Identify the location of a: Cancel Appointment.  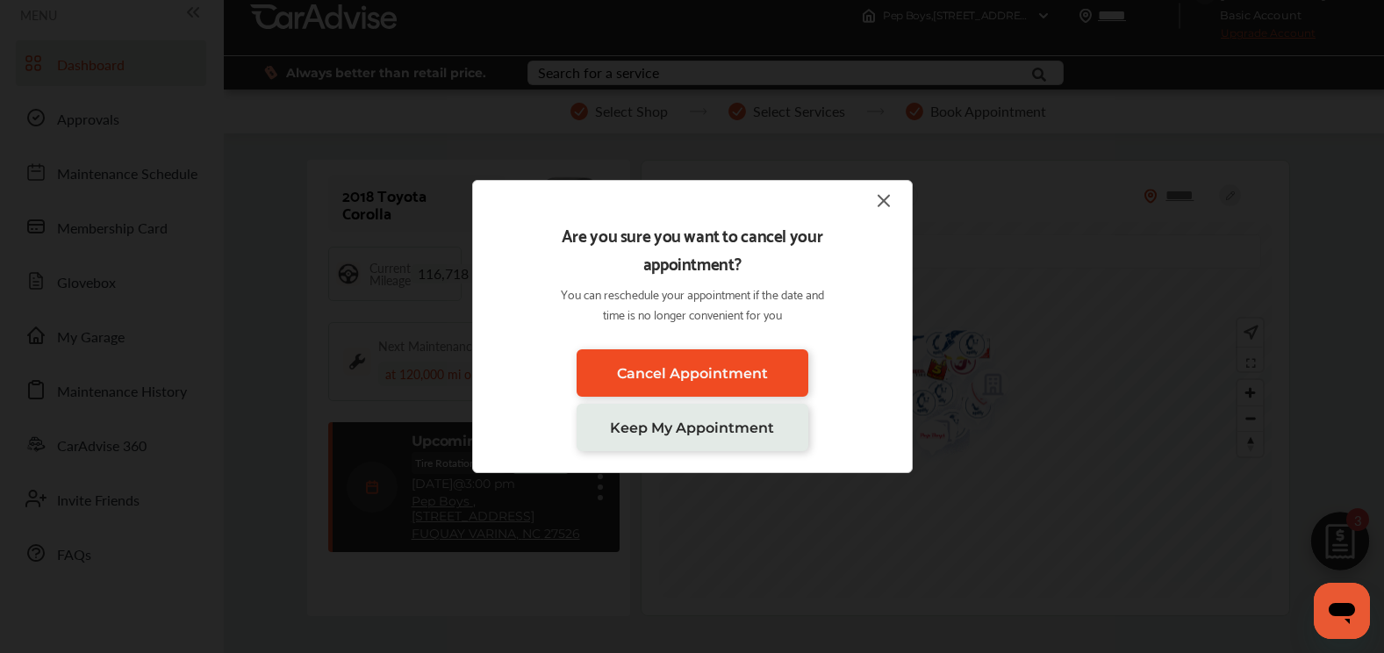
(692, 373).